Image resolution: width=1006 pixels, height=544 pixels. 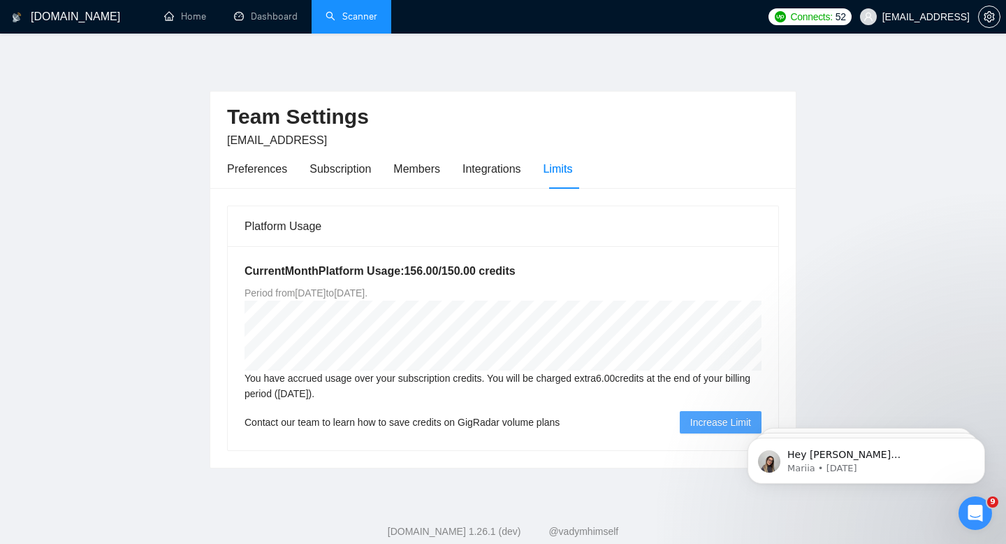 What do you see at coordinates (868, 17) in the screenshot?
I see `span: user` at bounding box center [868, 17].